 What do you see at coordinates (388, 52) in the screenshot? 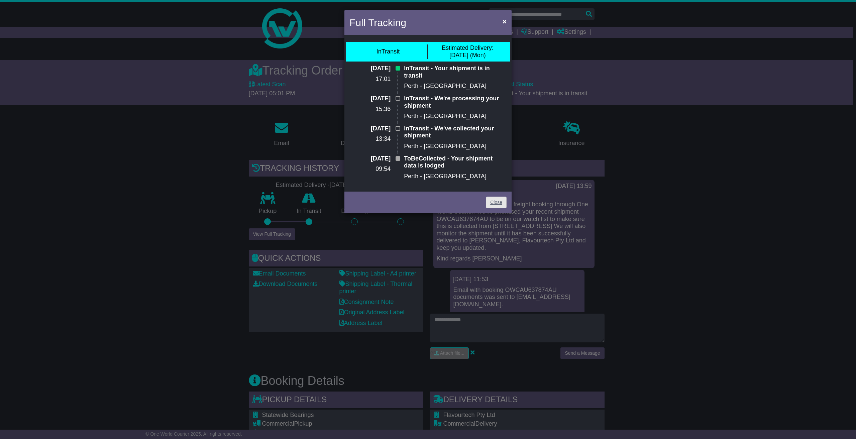
I see `div: InTransit` at bounding box center [388, 52].